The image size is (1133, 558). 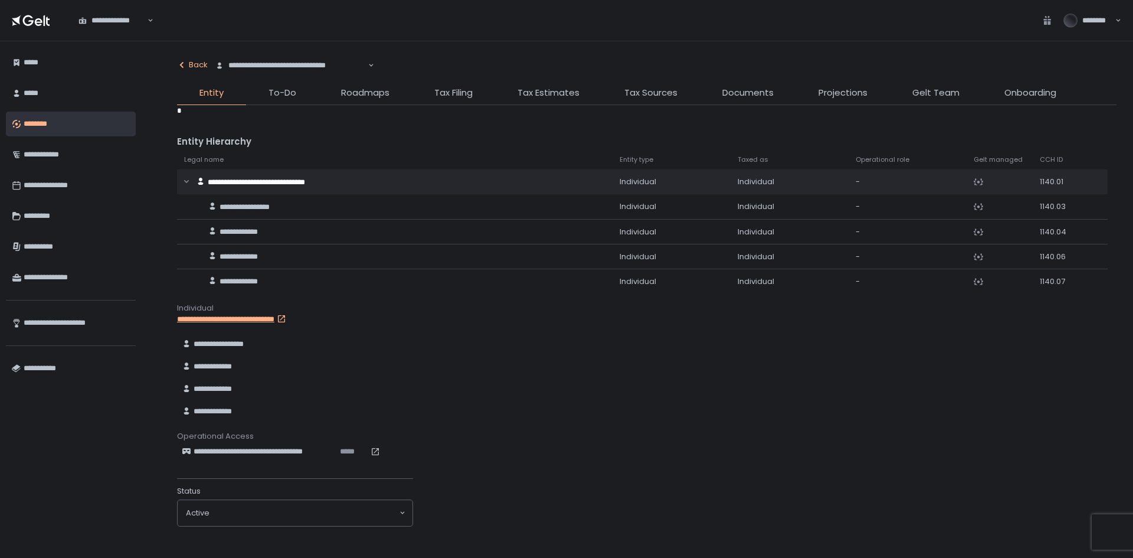 I want to click on span: Gelt managed, so click(x=998, y=159).